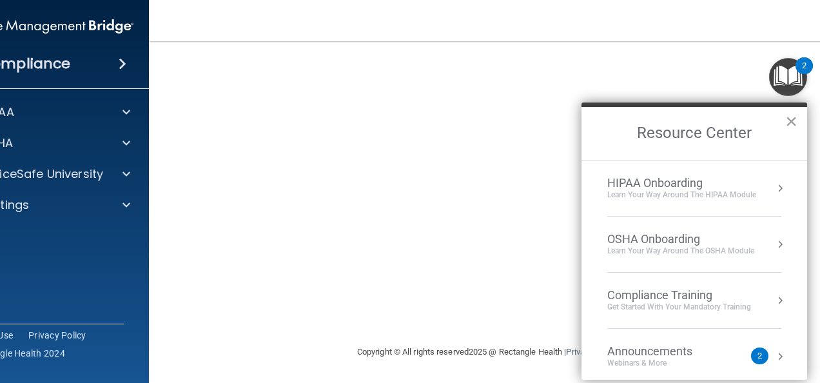 Image resolution: width=820 pixels, height=383 pixels. What do you see at coordinates (663, 363) in the screenshot?
I see `div: Webinars & More` at bounding box center [663, 363].